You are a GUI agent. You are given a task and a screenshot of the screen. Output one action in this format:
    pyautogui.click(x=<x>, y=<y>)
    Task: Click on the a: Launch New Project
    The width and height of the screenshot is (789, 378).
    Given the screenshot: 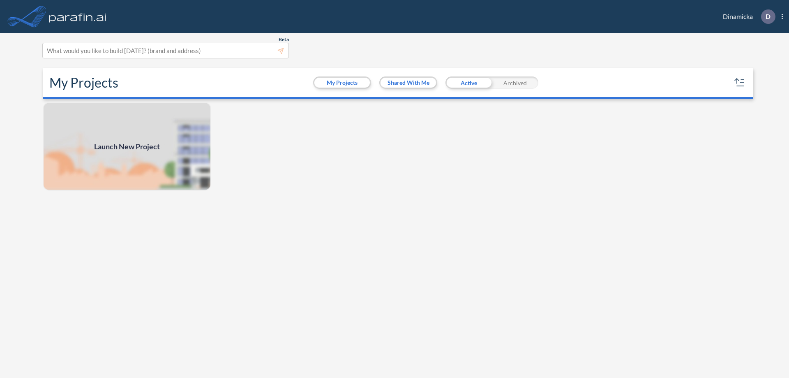 What is the action you would take?
    pyautogui.click(x=127, y=146)
    